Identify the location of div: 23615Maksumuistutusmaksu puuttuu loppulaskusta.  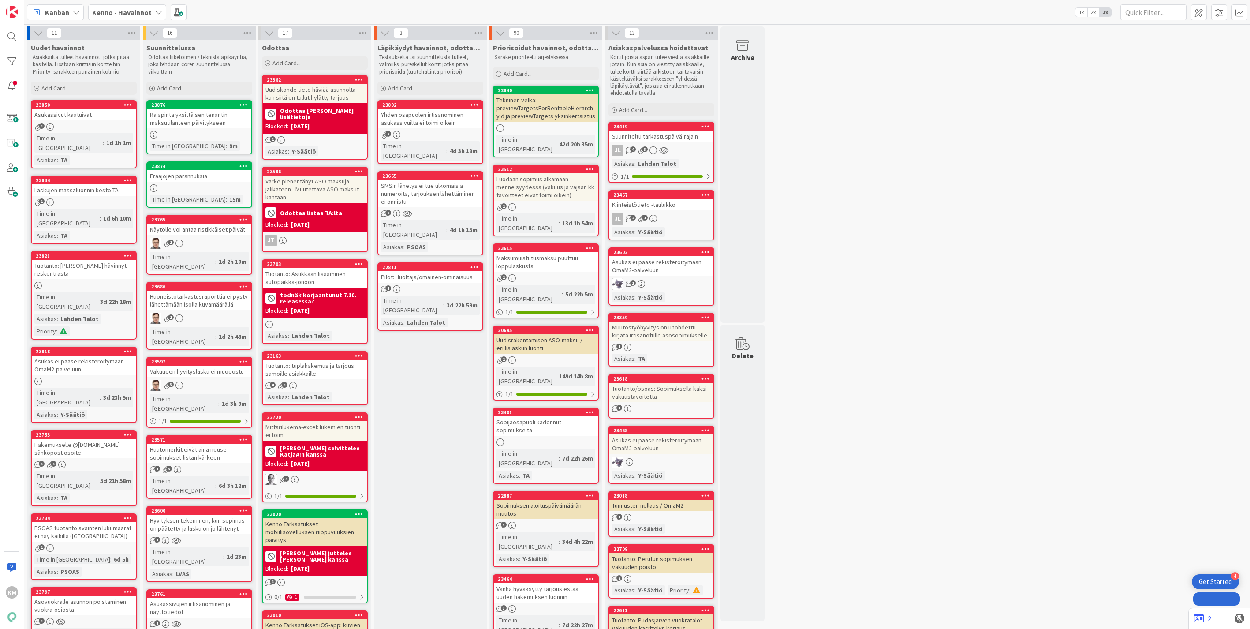
(546, 258).